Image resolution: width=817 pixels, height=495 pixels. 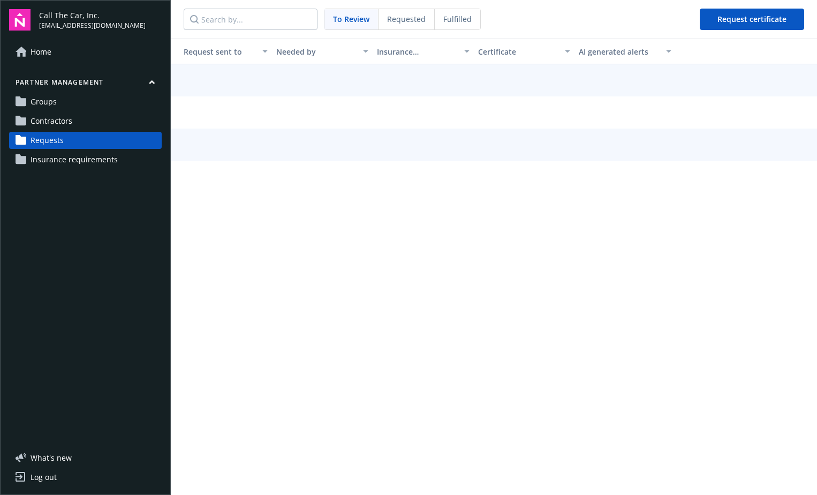 What do you see at coordinates (85, 140) in the screenshot?
I see `a: Requests` at bounding box center [85, 140].